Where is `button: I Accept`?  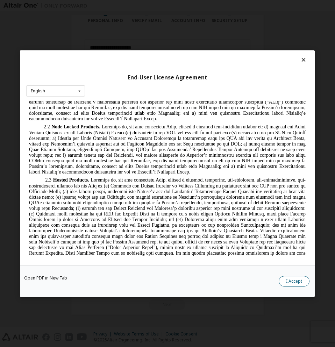 button: I Accept is located at coordinates (295, 281).